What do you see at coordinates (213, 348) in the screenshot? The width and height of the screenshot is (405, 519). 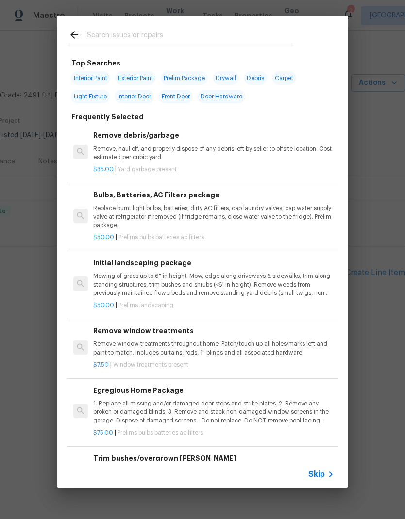 I see `p: Remove window treatments throughout home. Patch/touch up all holes/marks left and paint to match....` at bounding box center [213, 348].